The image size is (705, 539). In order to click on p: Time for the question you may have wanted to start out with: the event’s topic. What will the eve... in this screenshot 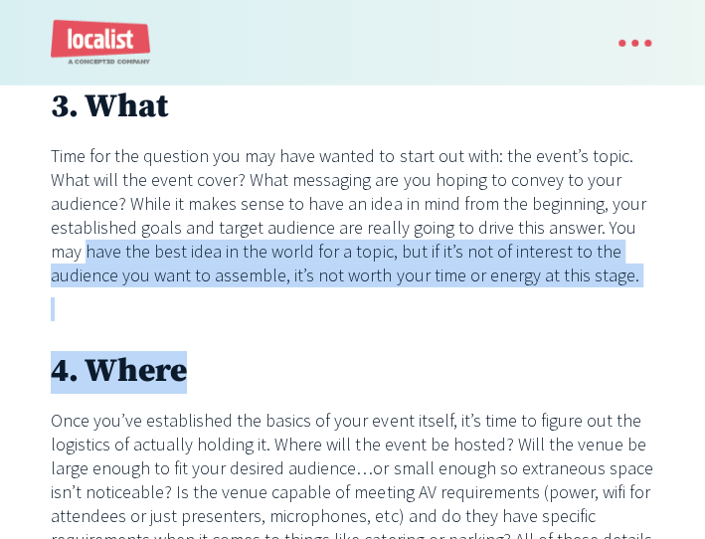, I will do `click(353, 216)`.